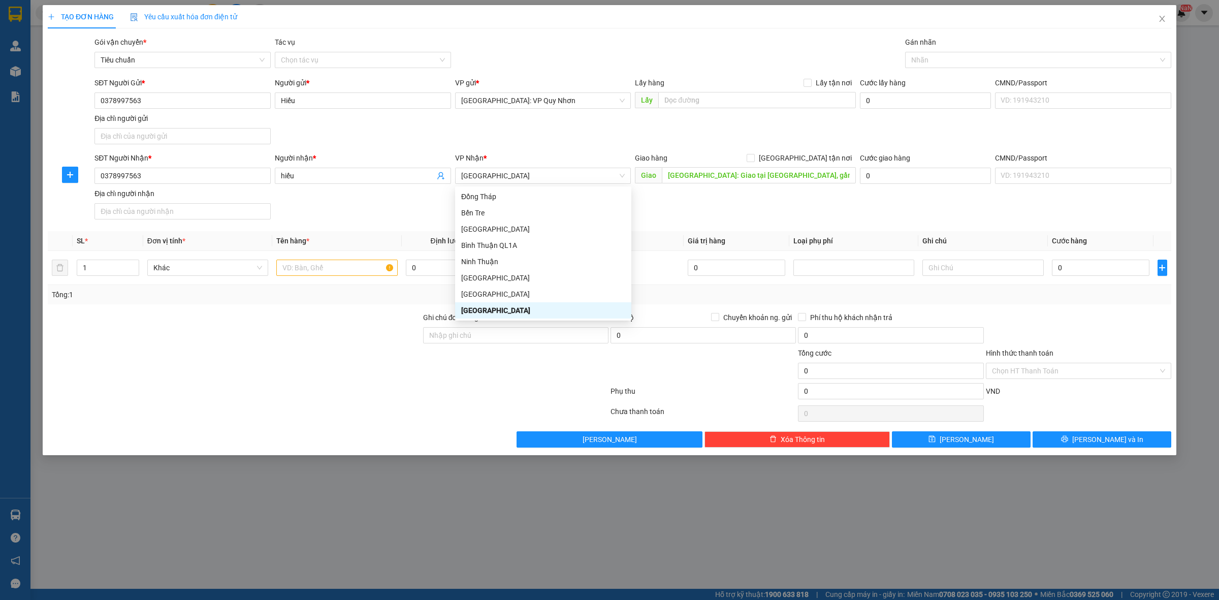 Image resolution: width=1219 pixels, height=600 pixels. I want to click on th: Ghi chú, so click(983, 241).